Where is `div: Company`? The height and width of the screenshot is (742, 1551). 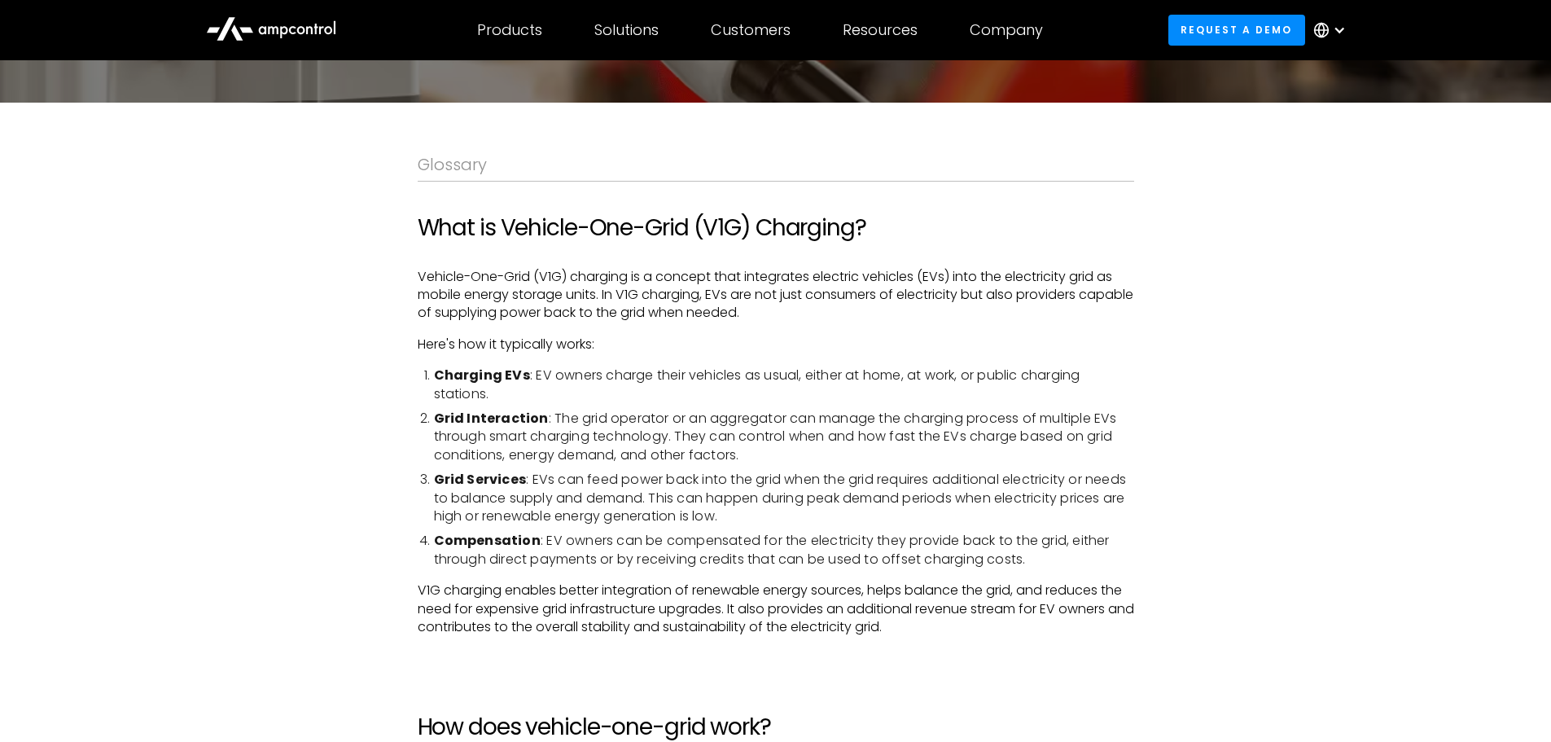 div: Company is located at coordinates (1006, 30).